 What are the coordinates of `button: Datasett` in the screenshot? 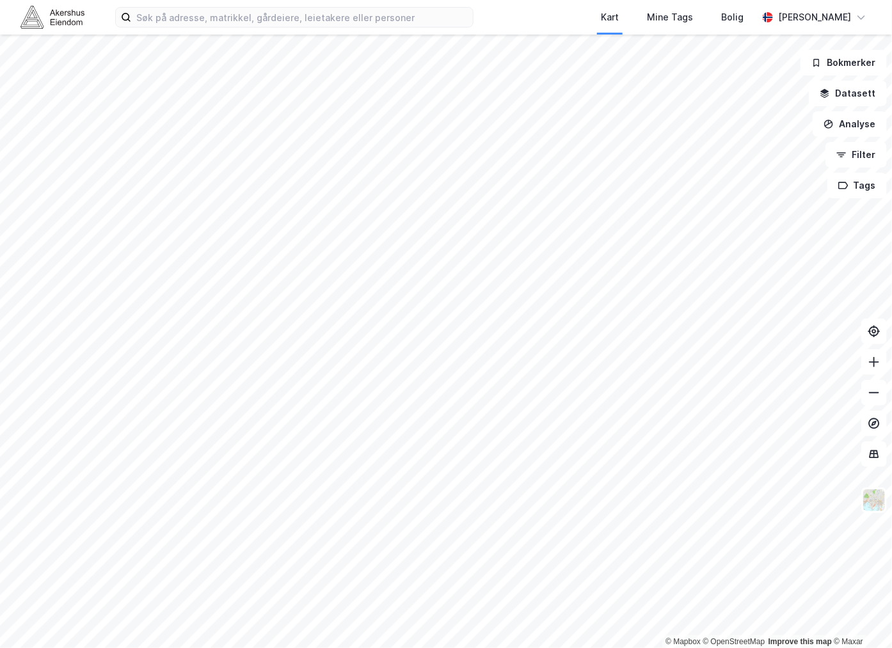 It's located at (848, 93).